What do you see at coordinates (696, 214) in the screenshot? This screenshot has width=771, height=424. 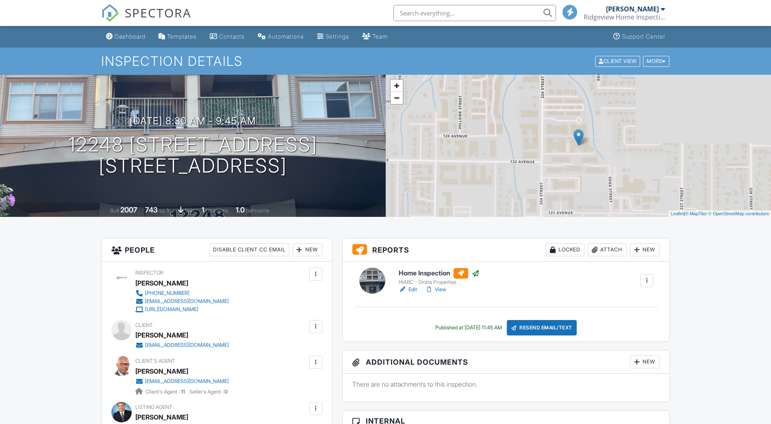 I see `a: © MapTiler` at bounding box center [696, 214].